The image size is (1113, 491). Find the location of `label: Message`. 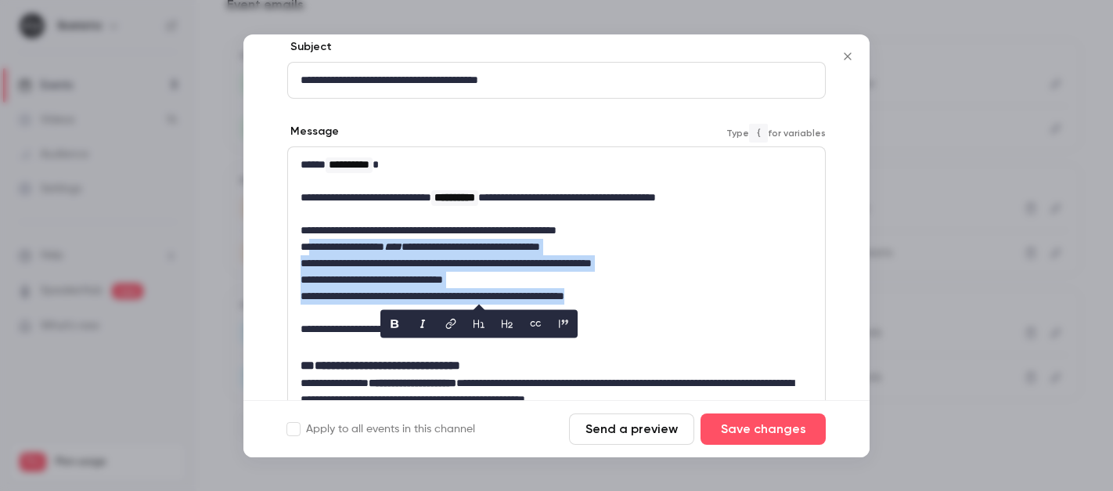

label: Message is located at coordinates (313, 131).